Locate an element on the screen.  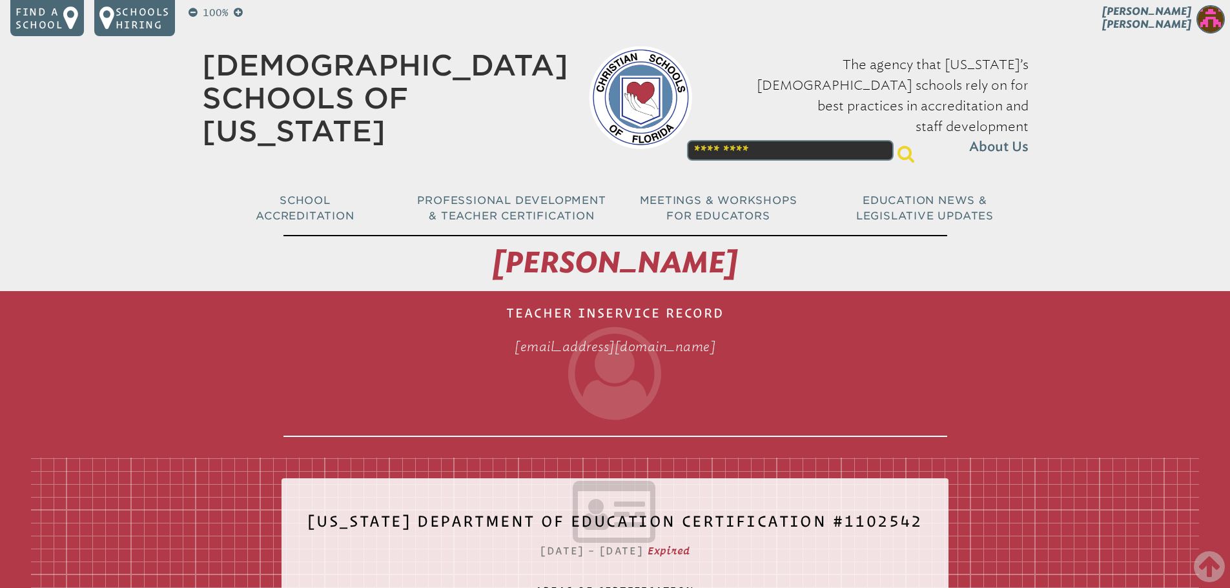
p: 100% is located at coordinates (216, 13).